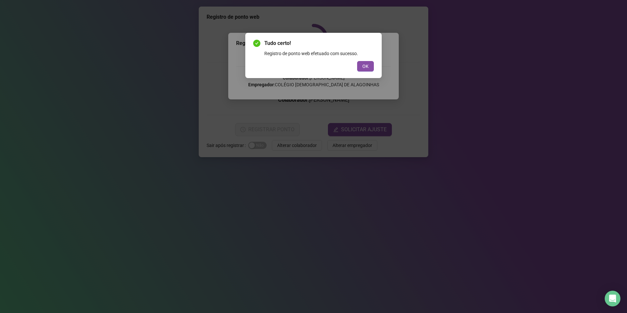  Describe the element at coordinates (612, 298) in the screenshot. I see `div: Open Intercom Messenger` at that location.